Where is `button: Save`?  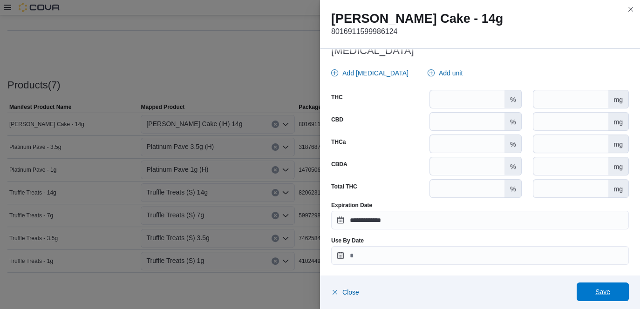
button: Save is located at coordinates (603, 292).